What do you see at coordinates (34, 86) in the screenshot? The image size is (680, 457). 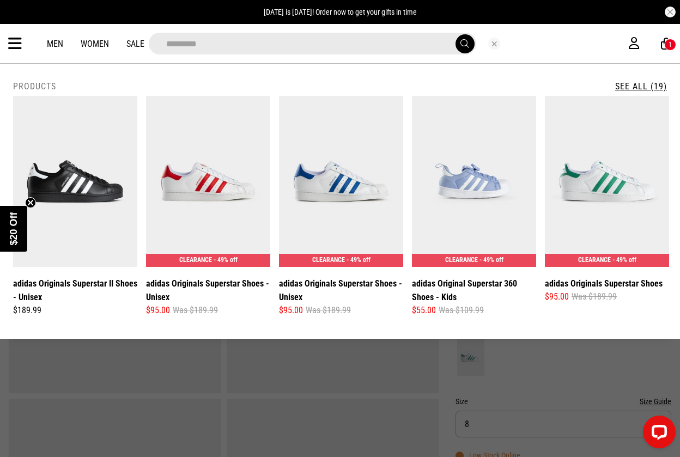 I see `h2: Products` at bounding box center [34, 86].